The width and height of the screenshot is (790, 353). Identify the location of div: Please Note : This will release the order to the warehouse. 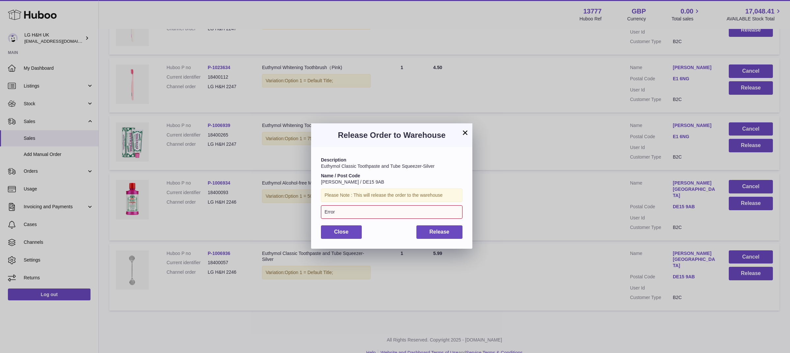
(392, 195).